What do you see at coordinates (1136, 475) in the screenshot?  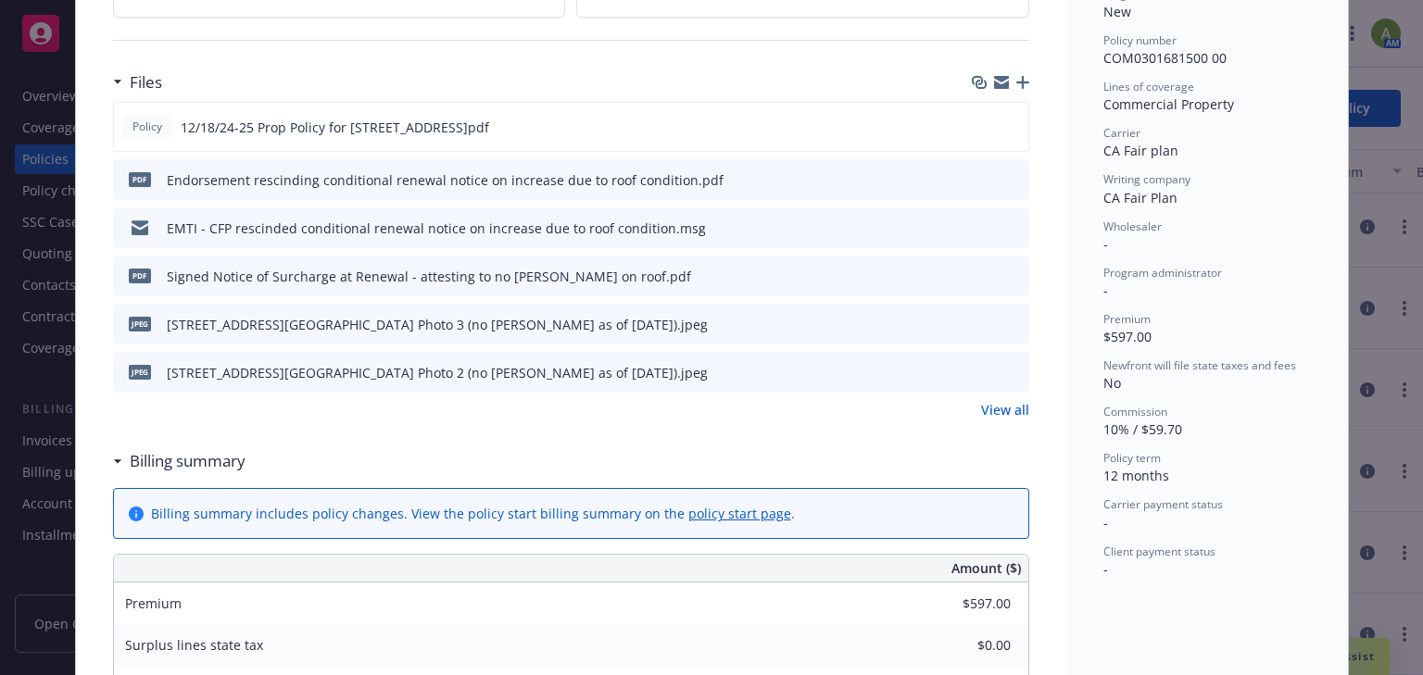 I see `span: 12 months` at bounding box center [1136, 475].